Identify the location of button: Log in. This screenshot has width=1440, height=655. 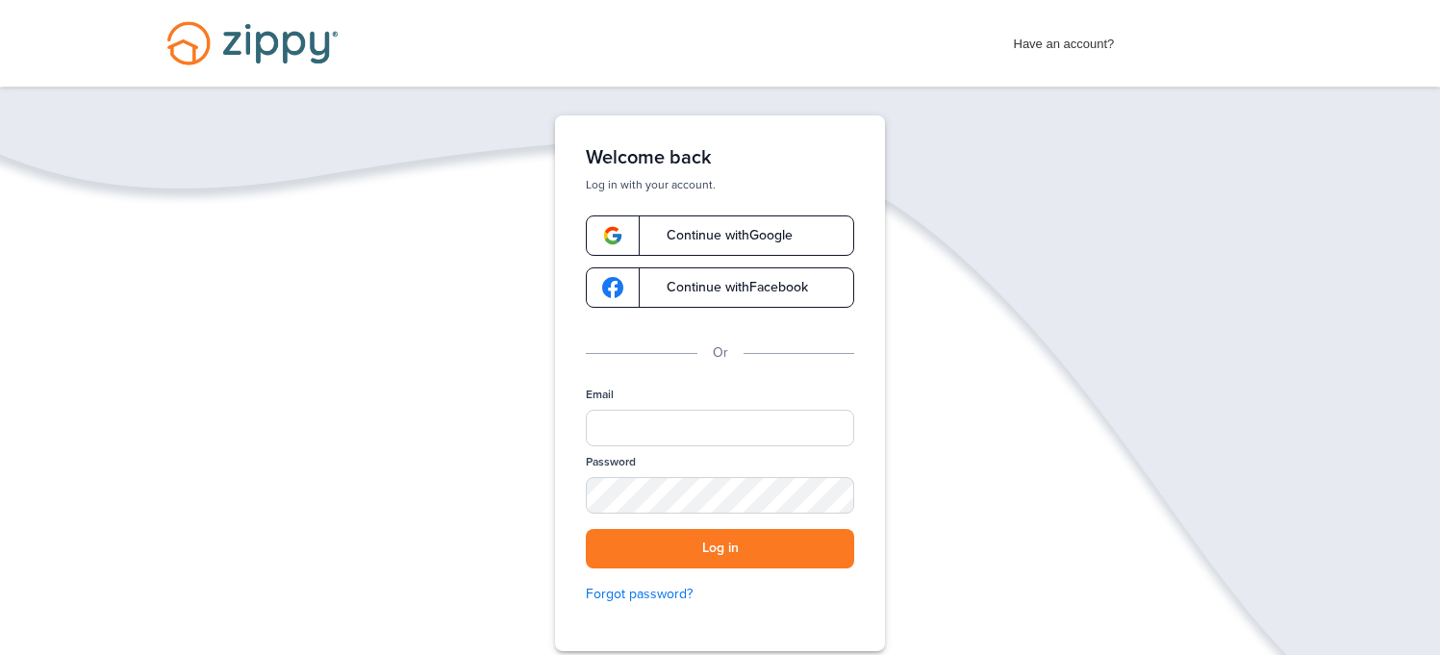
(720, 548).